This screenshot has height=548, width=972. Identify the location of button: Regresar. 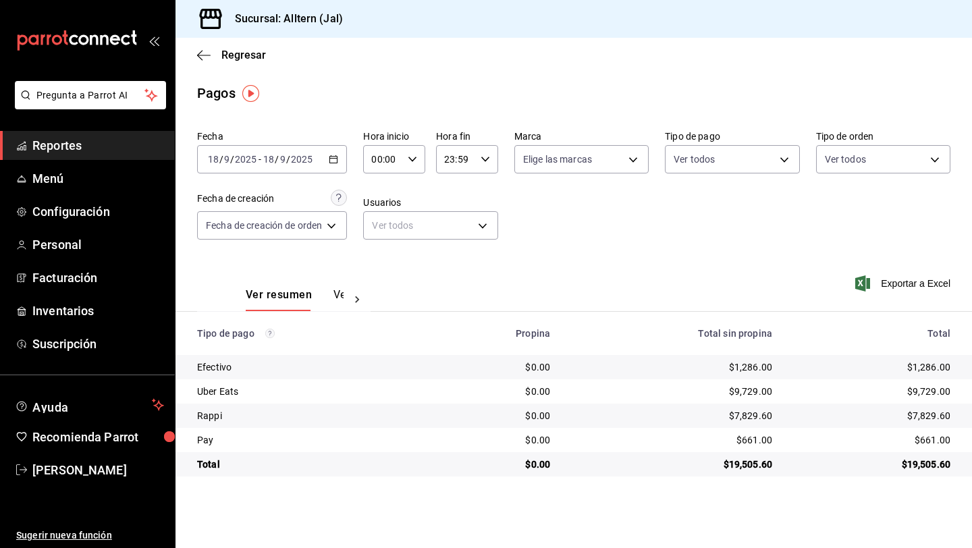
(232, 55).